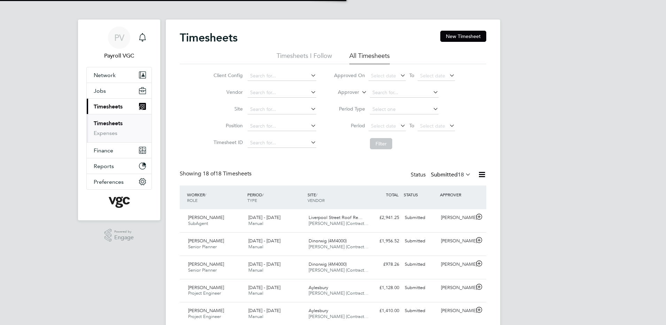 This screenshot has height=325, width=666. What do you see at coordinates (227, 92) in the screenshot?
I see `label: Vendor` at bounding box center [227, 92].